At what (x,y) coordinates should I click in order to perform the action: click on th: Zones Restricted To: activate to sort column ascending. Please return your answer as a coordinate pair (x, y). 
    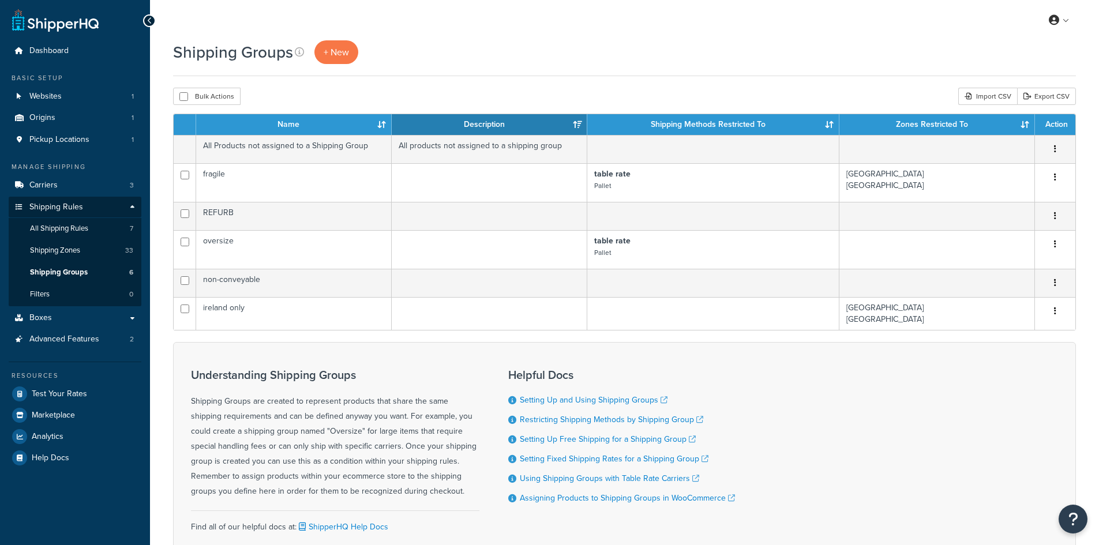
    Looking at the image, I should click on (937, 125).